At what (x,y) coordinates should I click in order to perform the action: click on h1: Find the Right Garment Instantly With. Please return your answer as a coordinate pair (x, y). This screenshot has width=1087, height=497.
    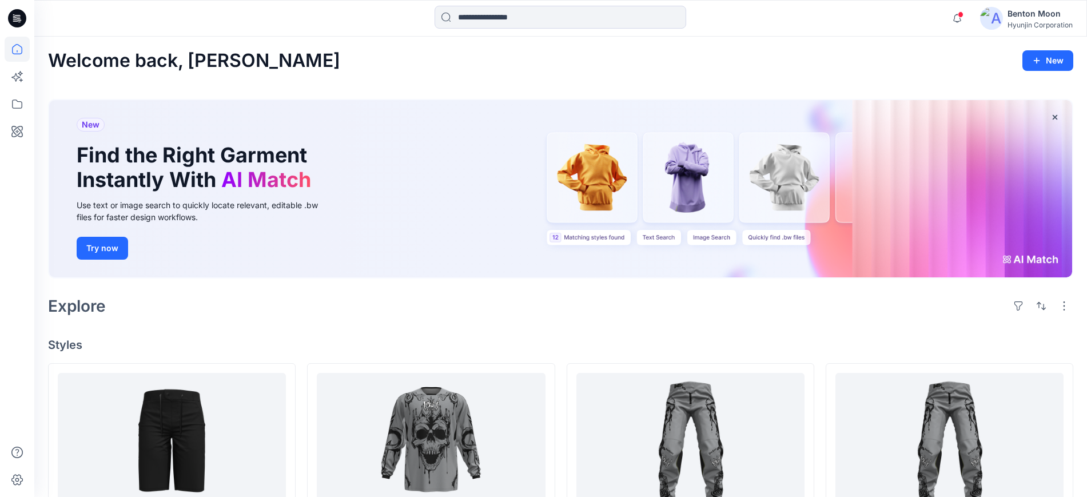
    Looking at the image, I should click on (197, 168).